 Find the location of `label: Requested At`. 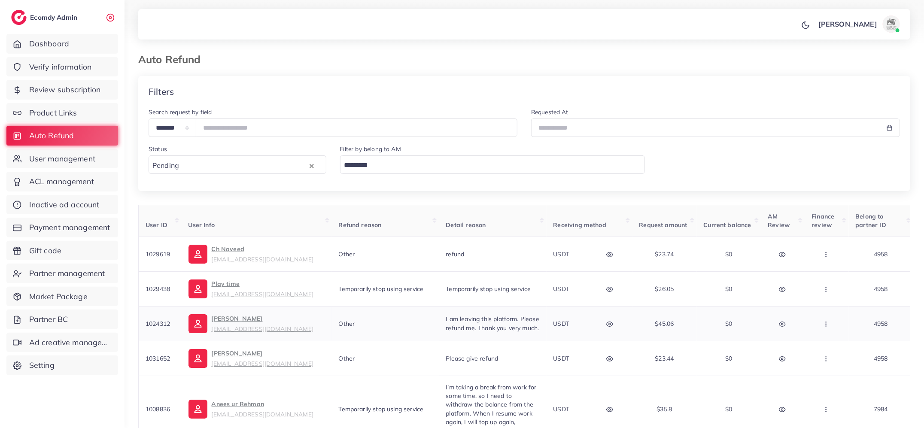

label: Requested At is located at coordinates (550, 112).